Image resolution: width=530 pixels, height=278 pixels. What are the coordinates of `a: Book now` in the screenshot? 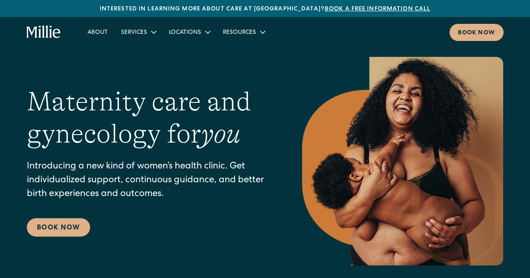 It's located at (476, 32).